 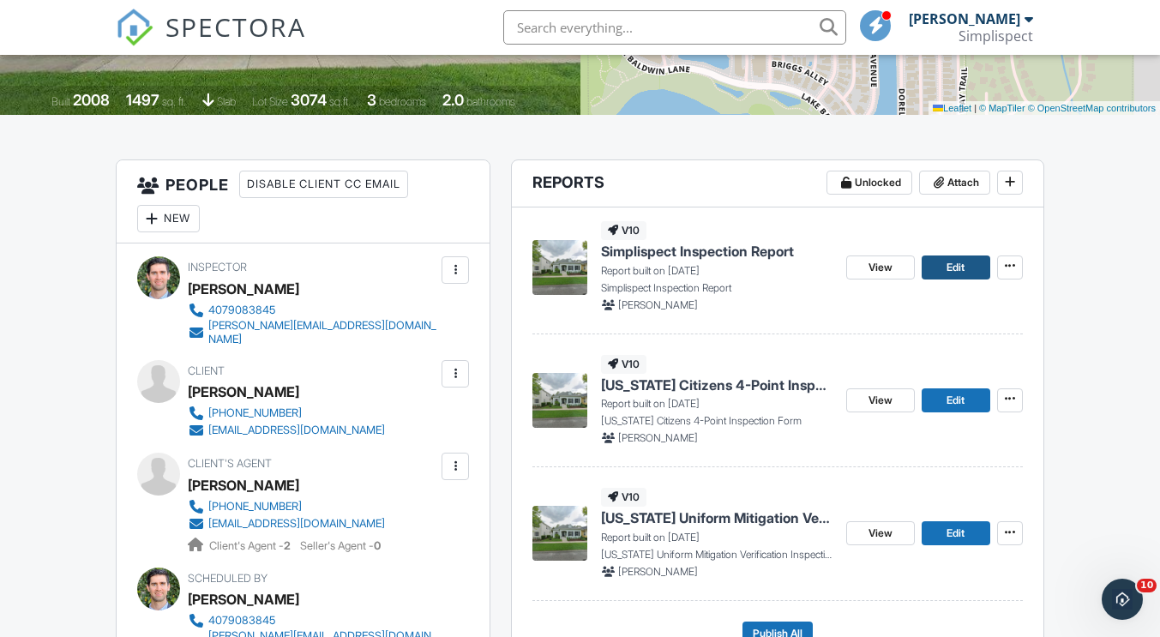 What do you see at coordinates (174, 101) in the screenshot?
I see `span: sq. ft.` at bounding box center [174, 101].